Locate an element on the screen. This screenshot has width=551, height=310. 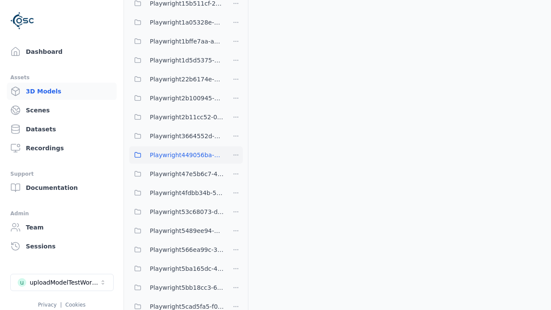
button: Playwright449056ba-4e0b-46ef-b78c-71654ed8b372 is located at coordinates (177, 155).